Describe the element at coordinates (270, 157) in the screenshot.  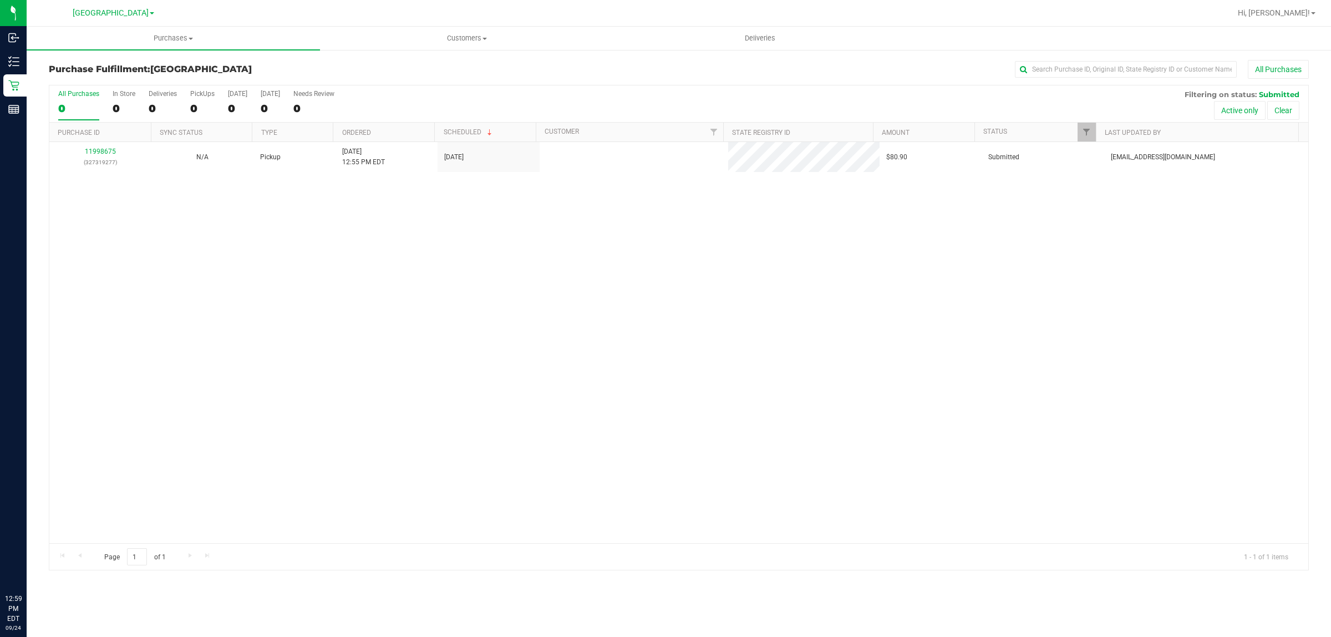
I see `span: Pickup` at that location.